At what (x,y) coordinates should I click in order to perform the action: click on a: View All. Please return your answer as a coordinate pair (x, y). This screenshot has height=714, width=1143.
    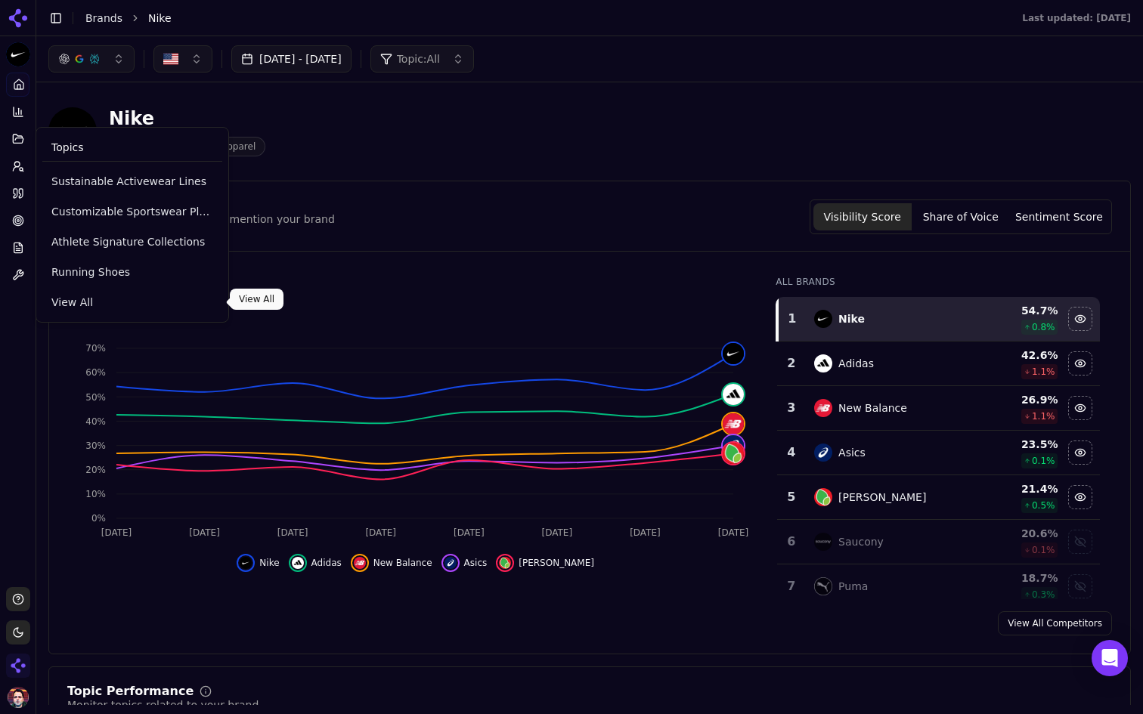
    Looking at the image, I should click on (132, 302).